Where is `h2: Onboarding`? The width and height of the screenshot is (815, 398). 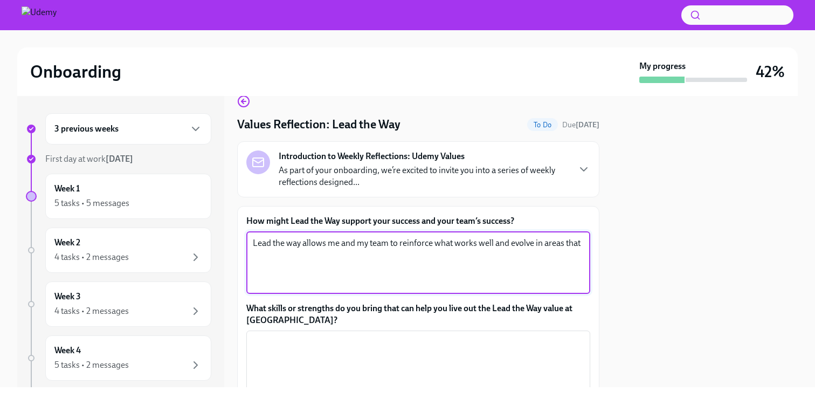 h2: Onboarding is located at coordinates (75, 72).